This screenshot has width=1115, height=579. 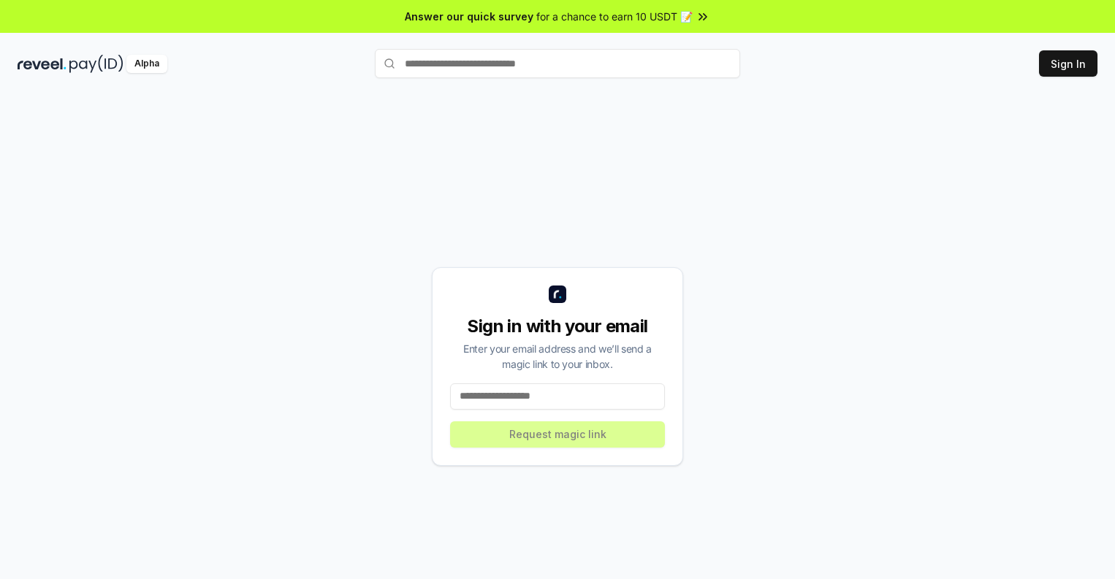 I want to click on img: reveel_dark, so click(x=42, y=64).